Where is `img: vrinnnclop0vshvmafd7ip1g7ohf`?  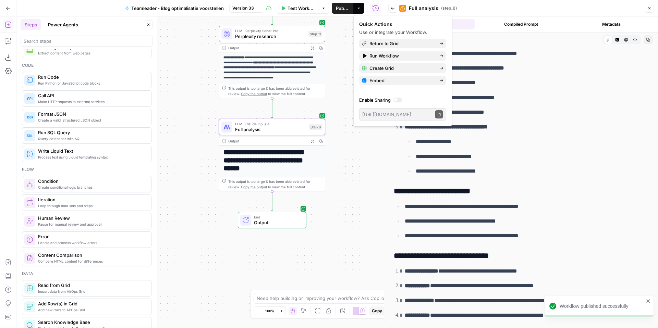
img: vrinnnclop0vshvmafd7ip1g7ohf is located at coordinates (30, 258).